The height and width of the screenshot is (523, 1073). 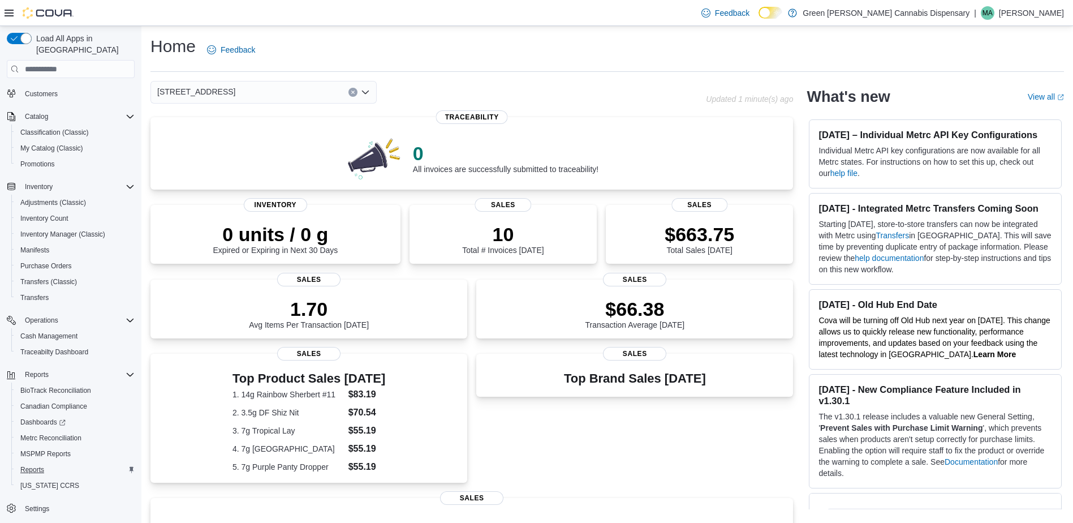 What do you see at coordinates (1046, 97) in the screenshot?
I see `a: View allExternal link` at bounding box center [1046, 97].